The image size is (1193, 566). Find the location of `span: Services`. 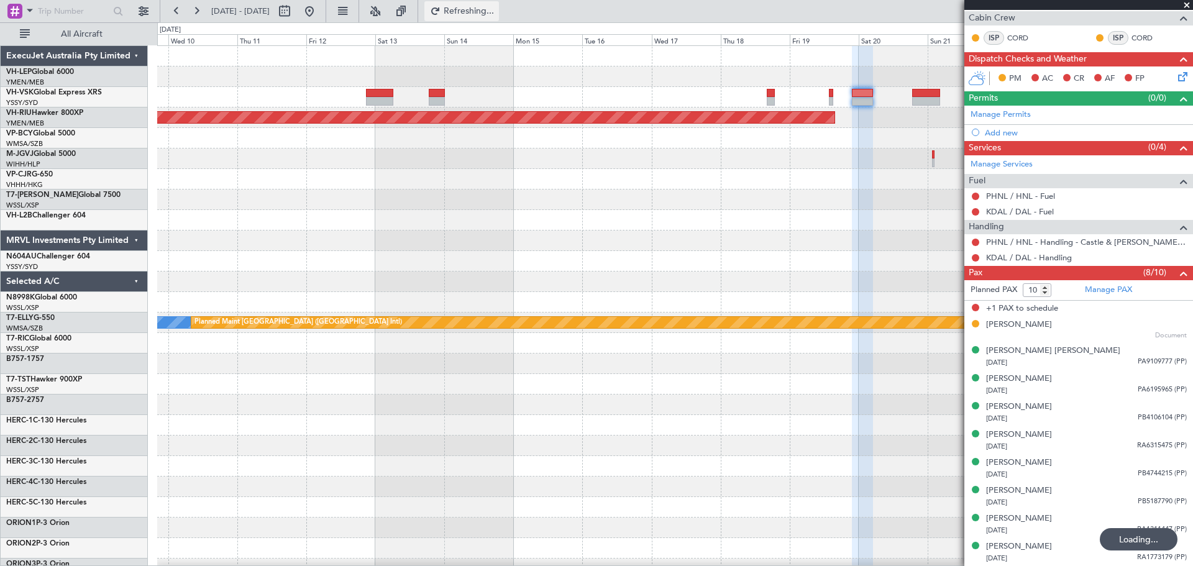

span: Services is located at coordinates (985, 148).